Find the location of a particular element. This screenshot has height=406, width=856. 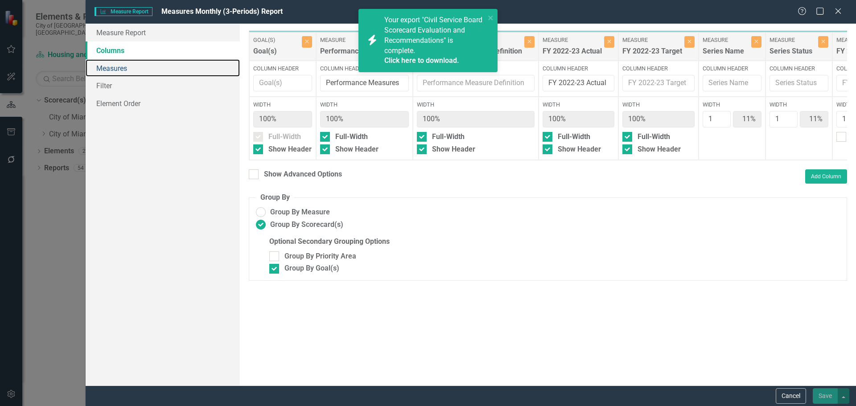

input: Measures is located at coordinates (364, 83).